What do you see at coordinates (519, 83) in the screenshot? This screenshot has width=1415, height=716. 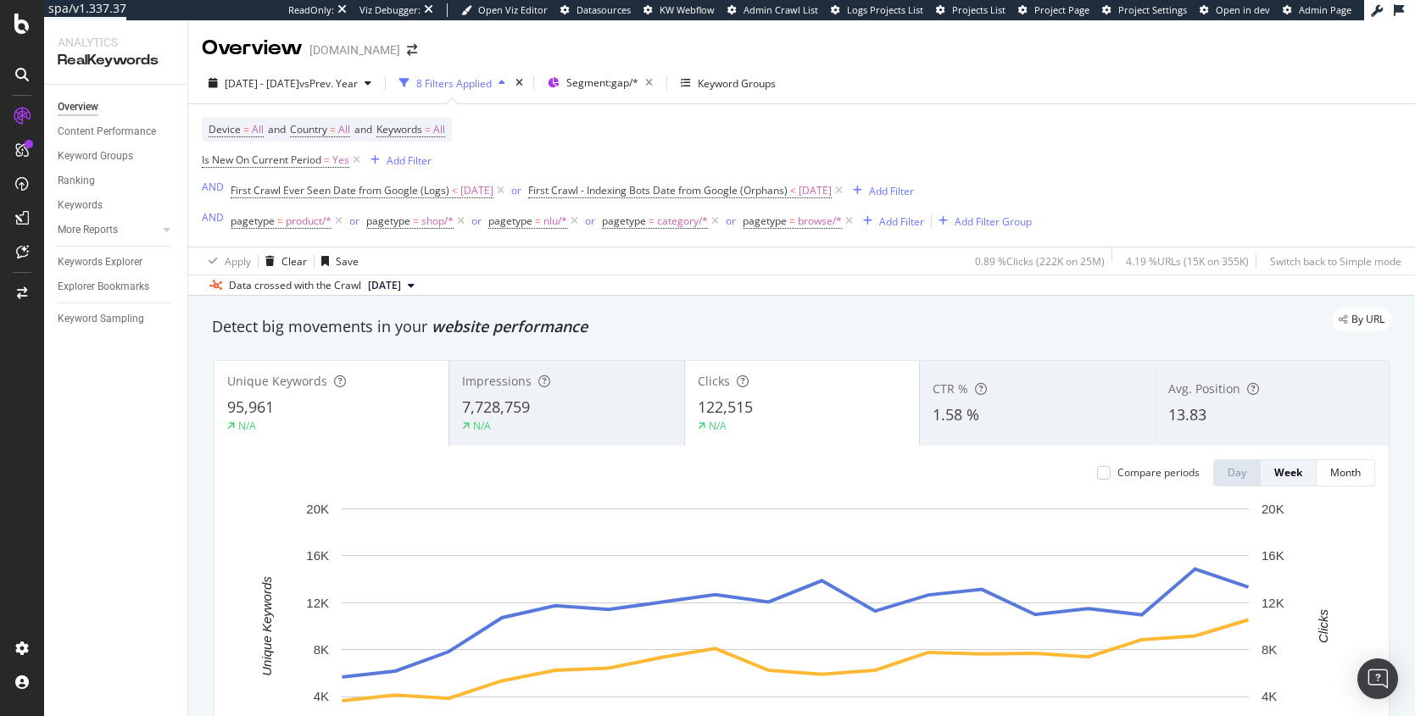 I see `div: times` at bounding box center [519, 83].